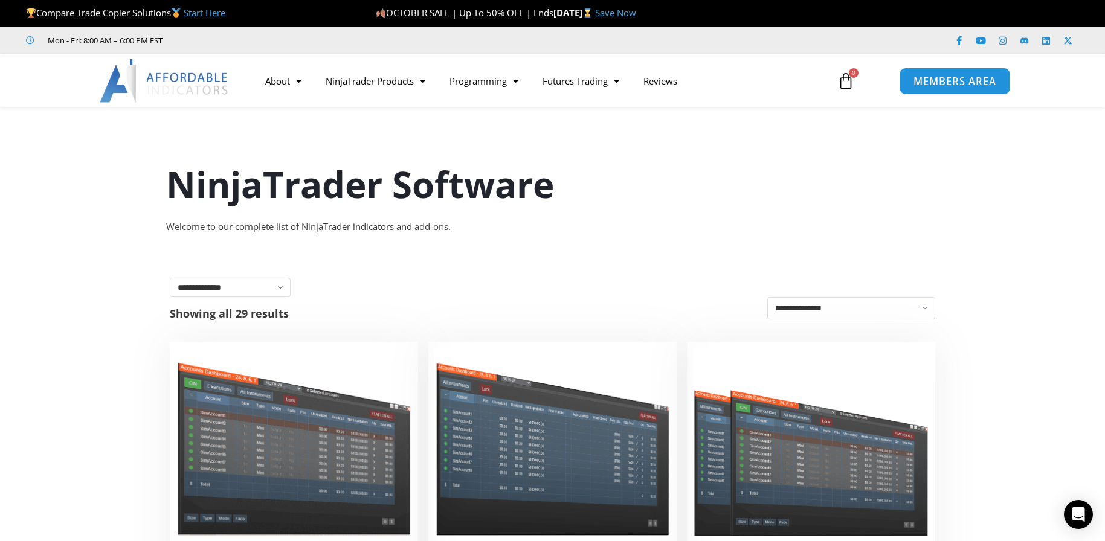 The height and width of the screenshot is (541, 1105). Describe the element at coordinates (294, 442) in the screenshot. I see `img: Duplicate Account Actions` at that location.